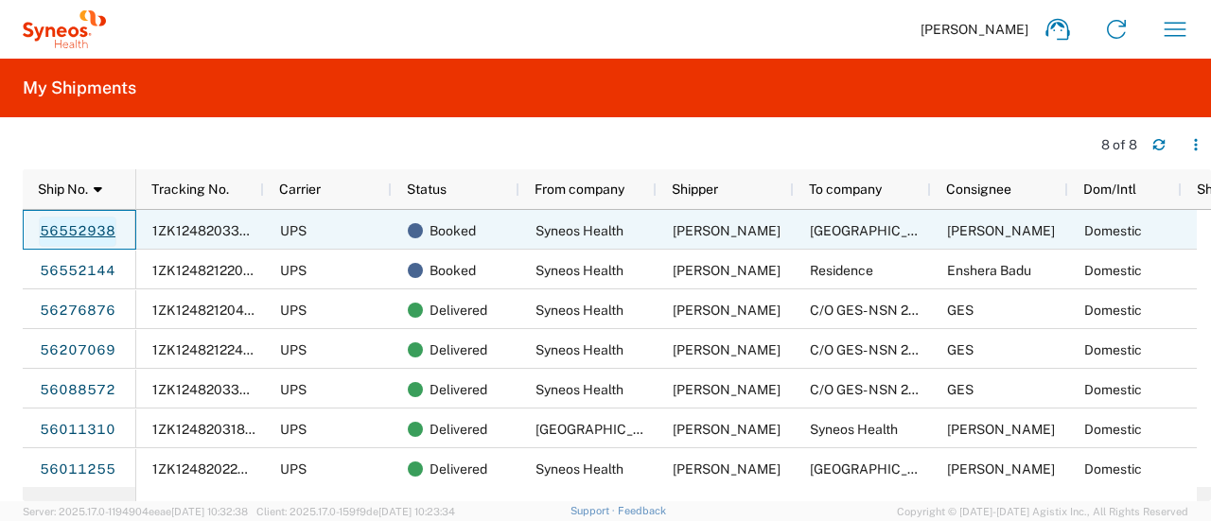 This screenshot has width=1211, height=521. Describe the element at coordinates (989, 271) in the screenshot. I see `span: Enshera Badu` at that location.